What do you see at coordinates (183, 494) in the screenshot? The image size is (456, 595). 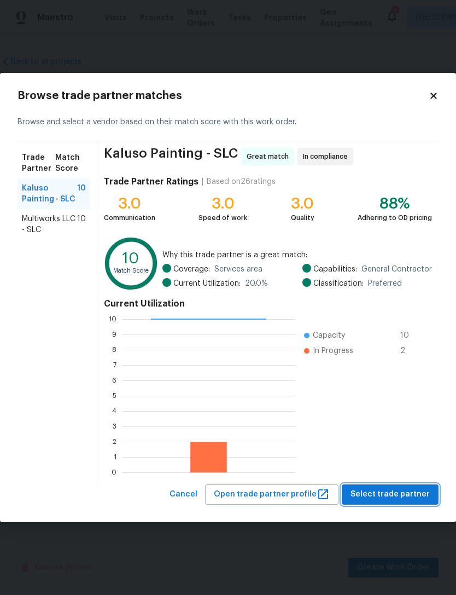 I see `button: Cancel` at bounding box center [183, 494].